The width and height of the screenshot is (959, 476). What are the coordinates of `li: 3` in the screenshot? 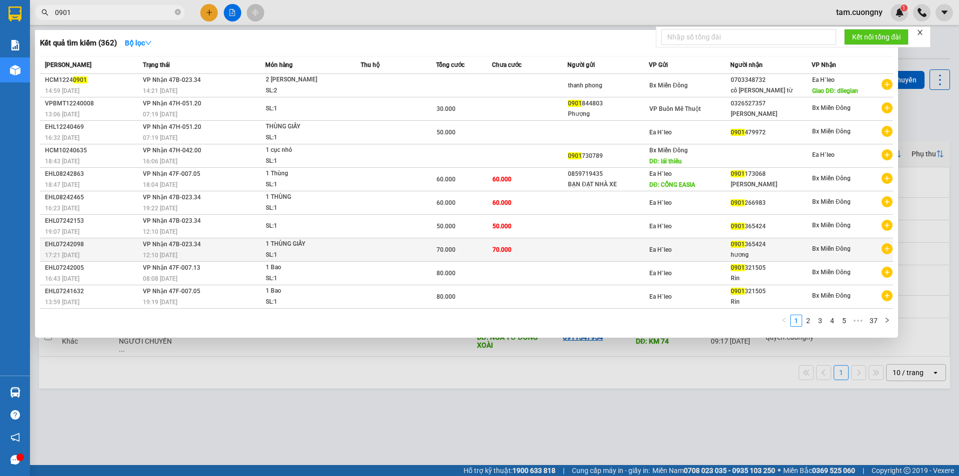 It's located at (820, 321).